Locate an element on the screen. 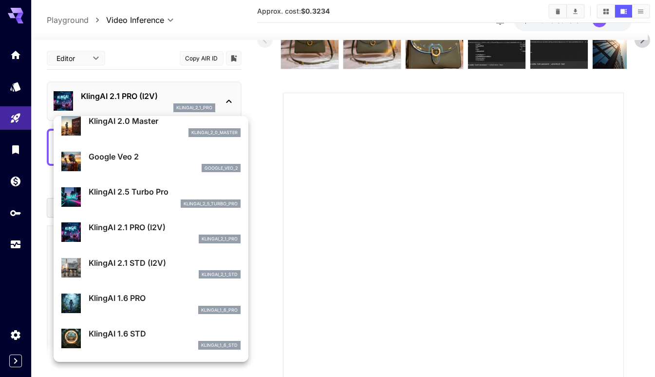  p: klingai_1_6_std is located at coordinates (219, 345).